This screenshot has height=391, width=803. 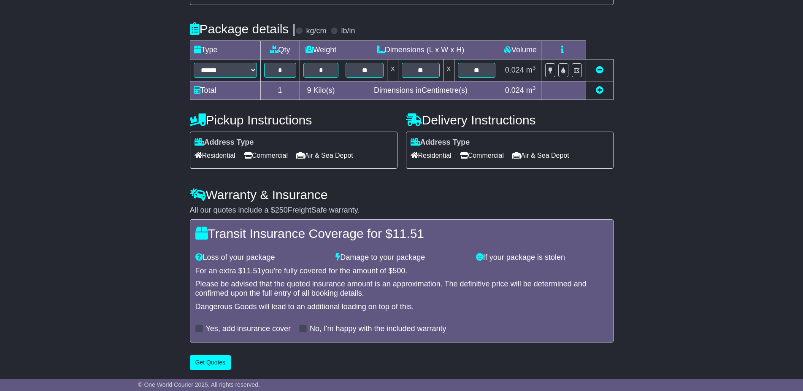 What do you see at coordinates (520, 50) in the screenshot?
I see `td: Volume` at bounding box center [520, 50].